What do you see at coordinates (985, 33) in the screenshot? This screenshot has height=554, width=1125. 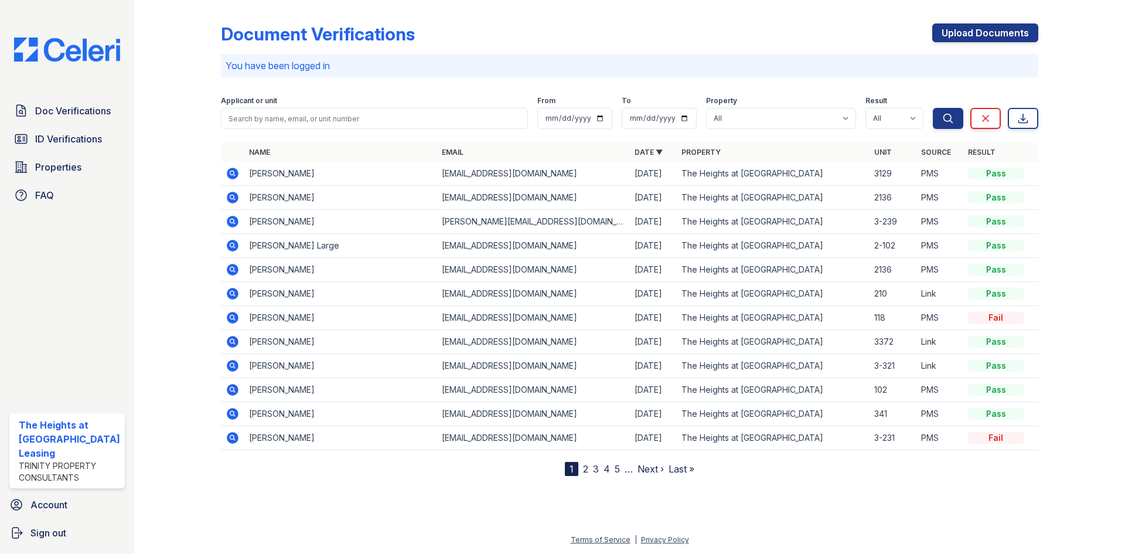 I see `a: Upload Documents` at bounding box center [985, 33].